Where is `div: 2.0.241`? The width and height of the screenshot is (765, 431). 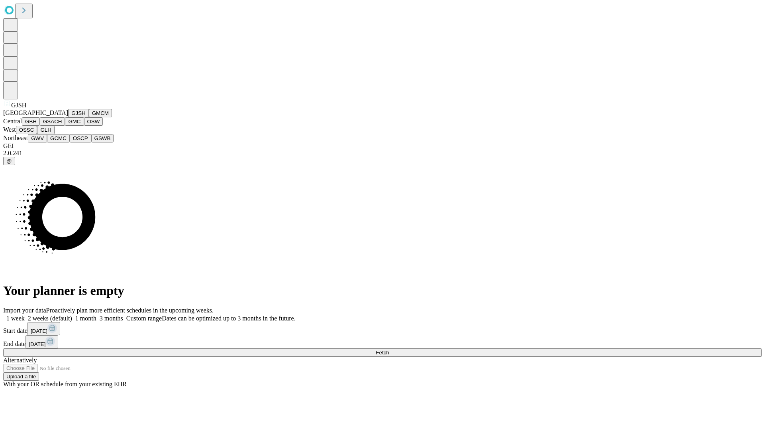
div: 2.0.241 is located at coordinates (383, 153).